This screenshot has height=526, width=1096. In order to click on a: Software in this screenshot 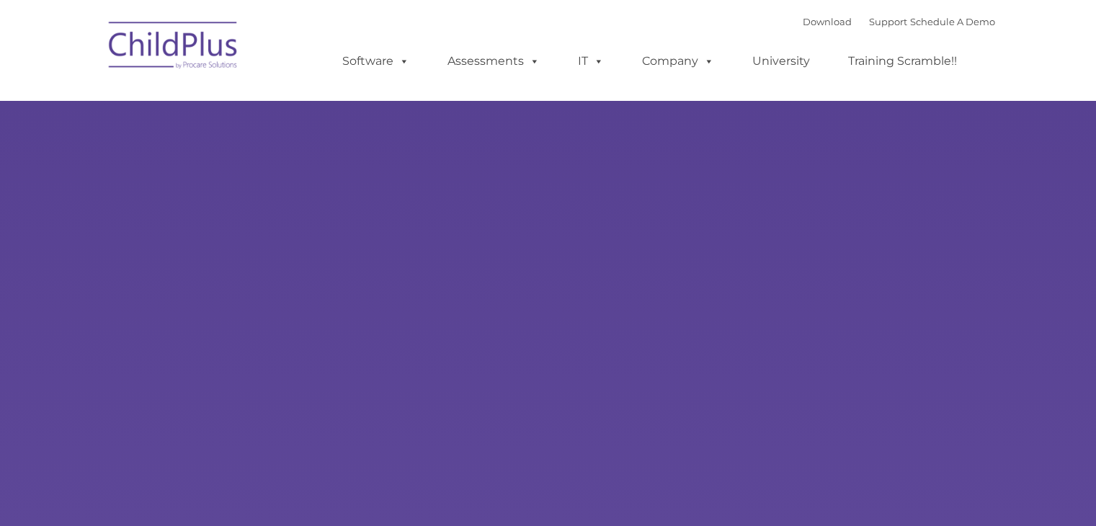, I will do `click(375, 61)`.